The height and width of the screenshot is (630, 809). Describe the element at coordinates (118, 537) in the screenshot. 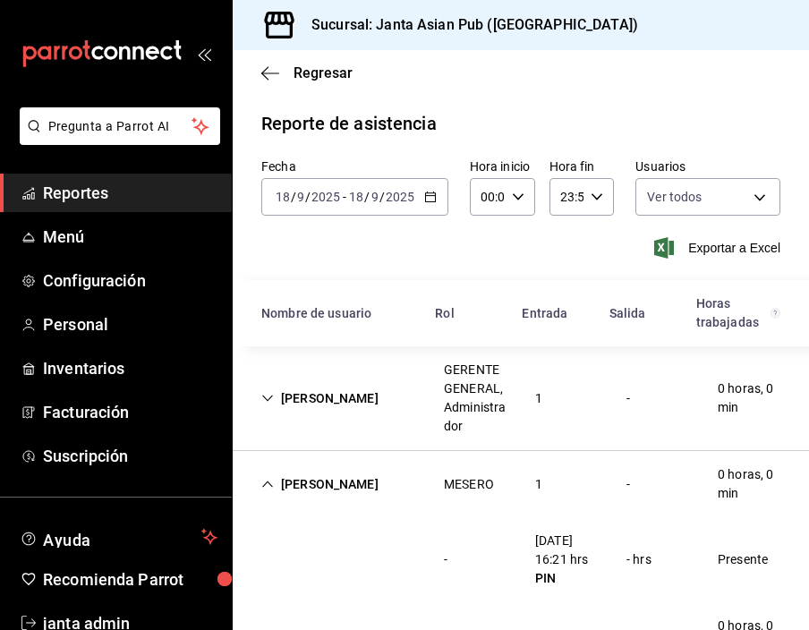

I see `span: Ayuda` at that location.